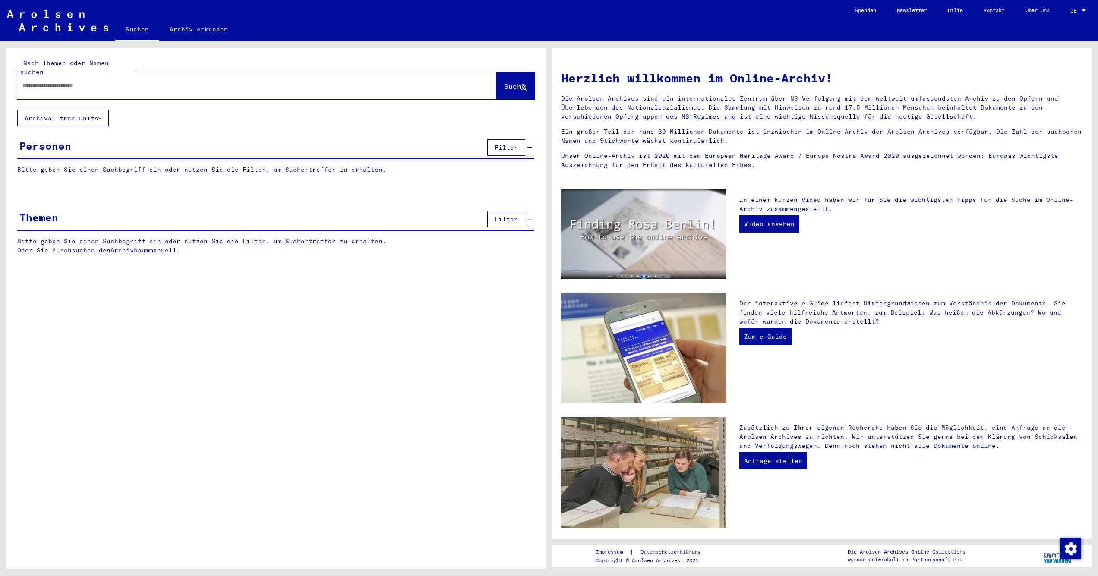 The width and height of the screenshot is (1098, 576). What do you see at coordinates (199, 29) in the screenshot?
I see `a: Archiv erkunden` at bounding box center [199, 29].